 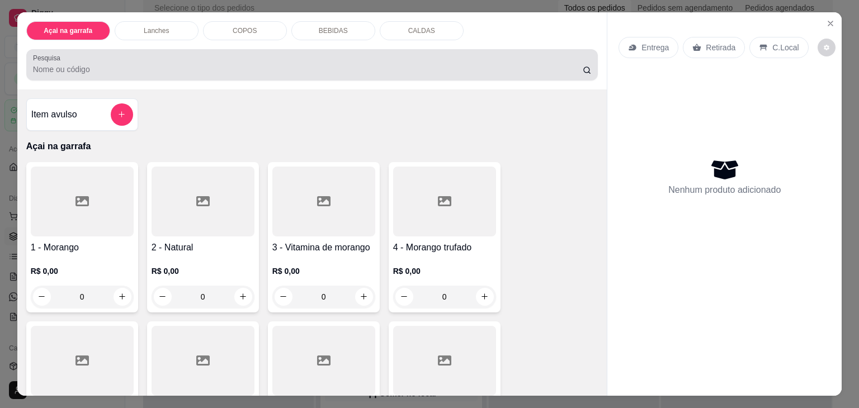 What do you see at coordinates (203, 248) in the screenshot?
I see `h4: 2 - Natural` at bounding box center [203, 248].